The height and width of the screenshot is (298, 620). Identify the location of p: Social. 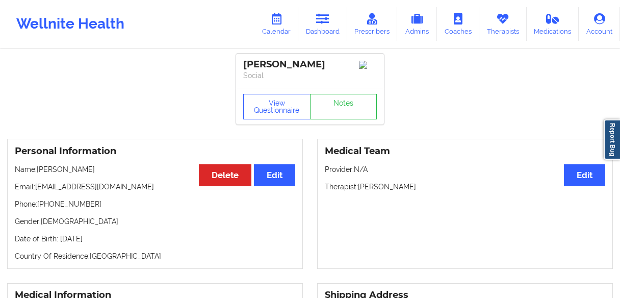
(310, 75).